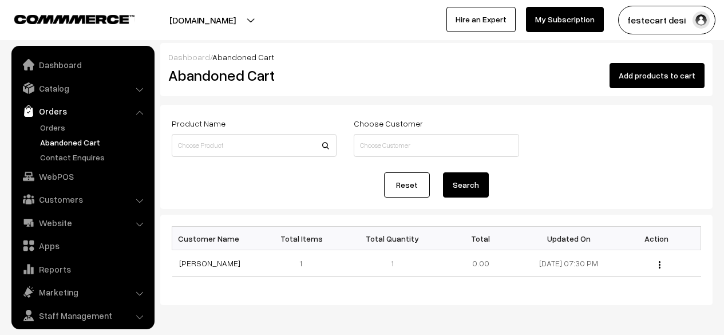 The width and height of the screenshot is (724, 335). I want to click on img: Menu, so click(660, 265).